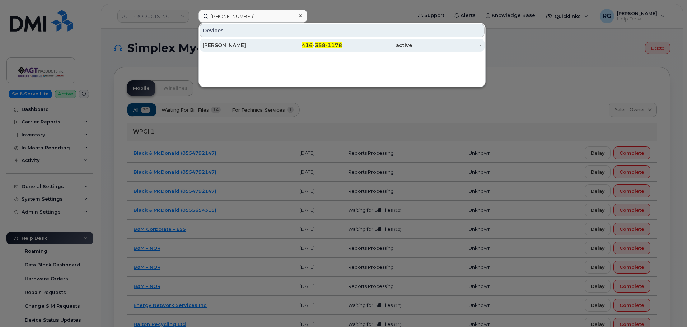  What do you see at coordinates (307, 45) in the screenshot?
I see `span: 416` at bounding box center [307, 45].